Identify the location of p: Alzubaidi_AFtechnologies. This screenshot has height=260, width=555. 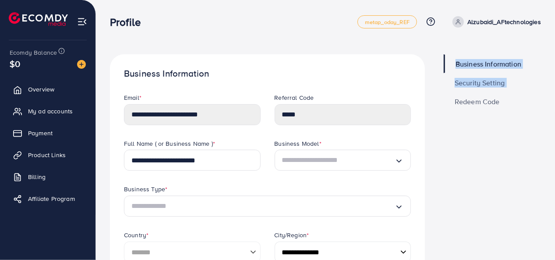
(504, 22).